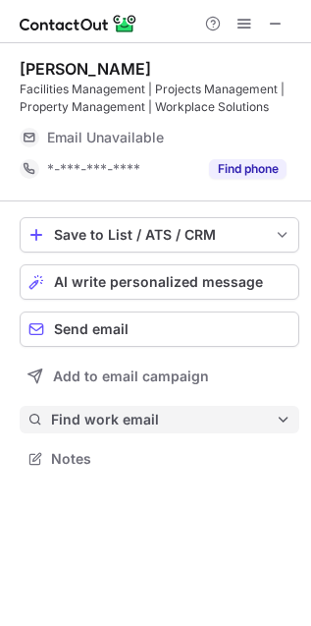 Image resolution: width=311 pixels, height=626 pixels. What do you see at coordinates (105, 138) in the screenshot?
I see `span: Email Unavailable` at bounding box center [105, 138].